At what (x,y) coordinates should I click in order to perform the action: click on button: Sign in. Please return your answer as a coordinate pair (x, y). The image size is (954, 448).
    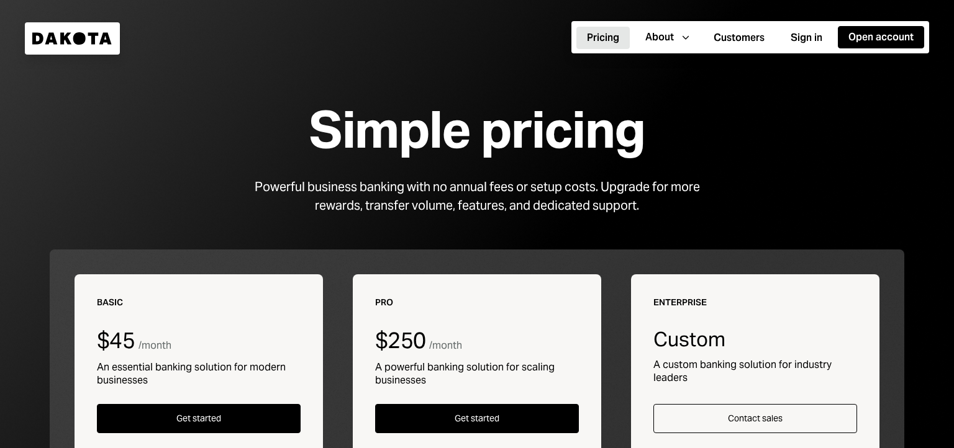
    Looking at the image, I should click on (806, 38).